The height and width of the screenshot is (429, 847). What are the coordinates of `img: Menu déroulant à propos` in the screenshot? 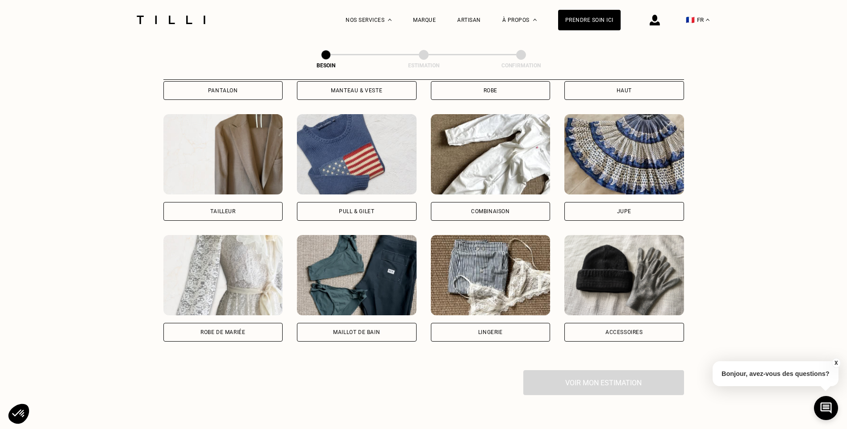 It's located at (535, 20).